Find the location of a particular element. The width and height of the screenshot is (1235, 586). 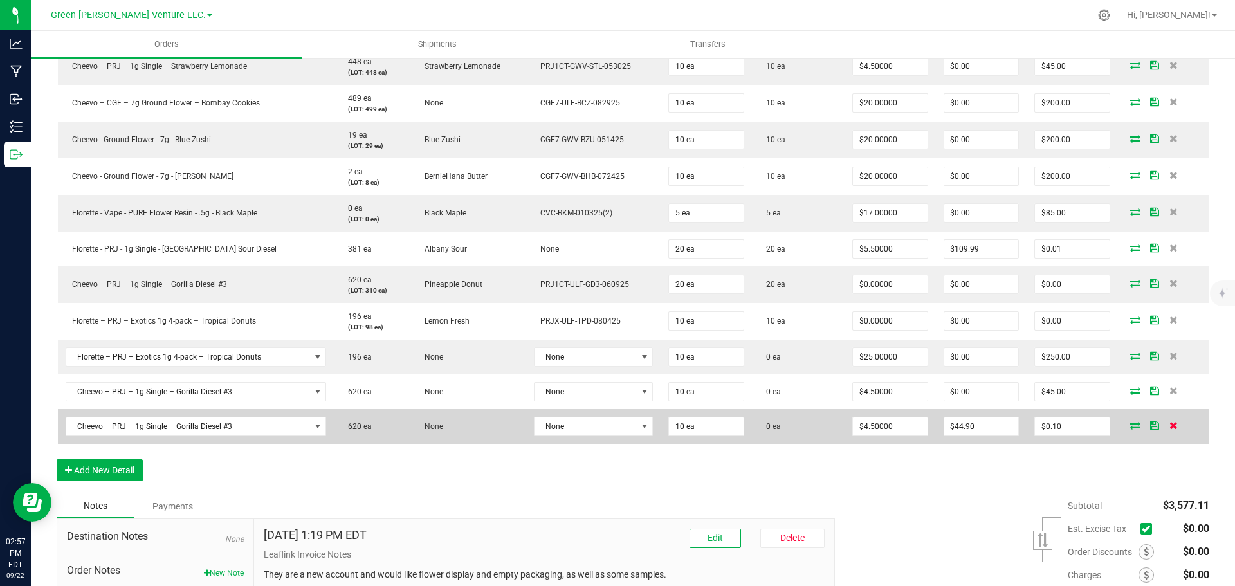

p: (LOT: 8 ea) is located at coordinates (372, 182).